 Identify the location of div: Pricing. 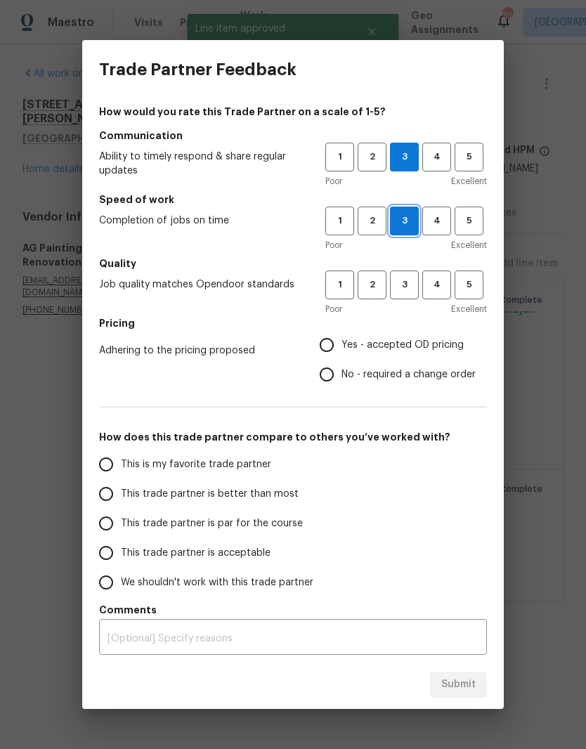
(403, 360).